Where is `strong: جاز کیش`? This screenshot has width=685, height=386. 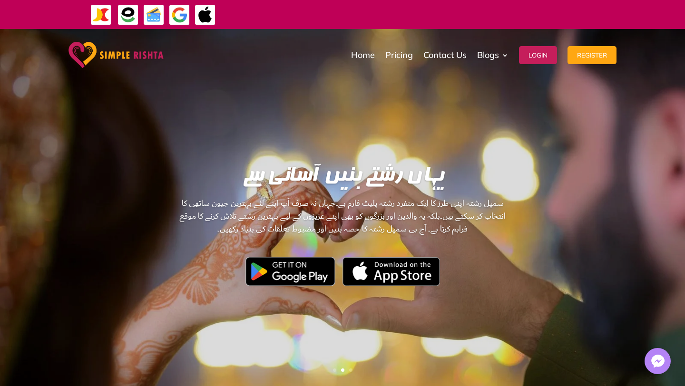
strong: جاز کیش is located at coordinates (436, 14).